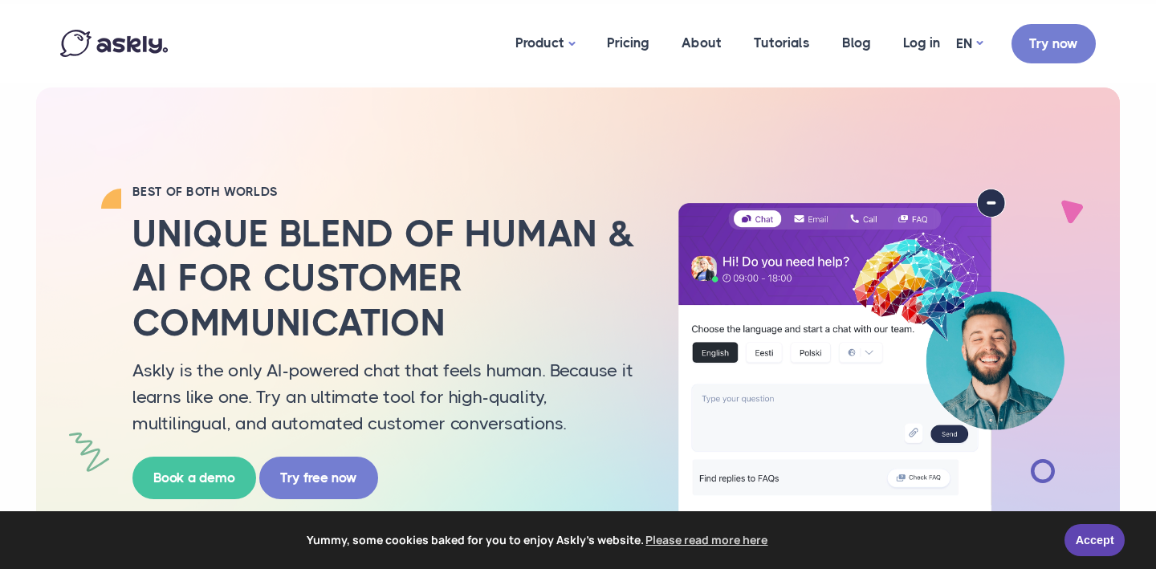  I want to click on a: Tutorials, so click(782, 43).